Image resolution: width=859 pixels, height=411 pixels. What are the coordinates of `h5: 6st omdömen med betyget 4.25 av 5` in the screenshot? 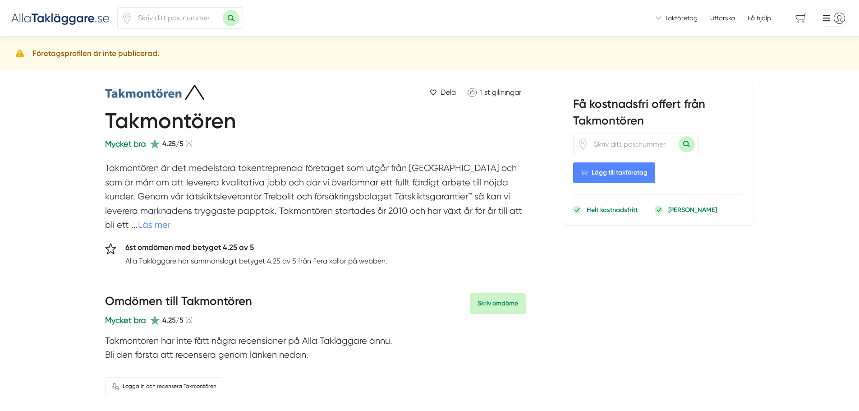 It's located at (256, 249).